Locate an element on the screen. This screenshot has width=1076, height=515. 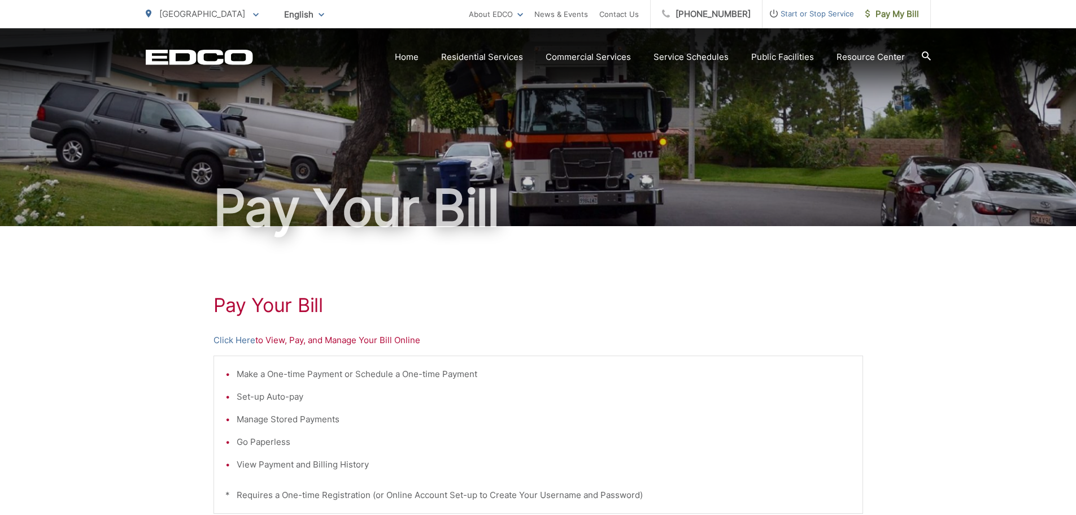
a: Contact Us is located at coordinates (619, 14).